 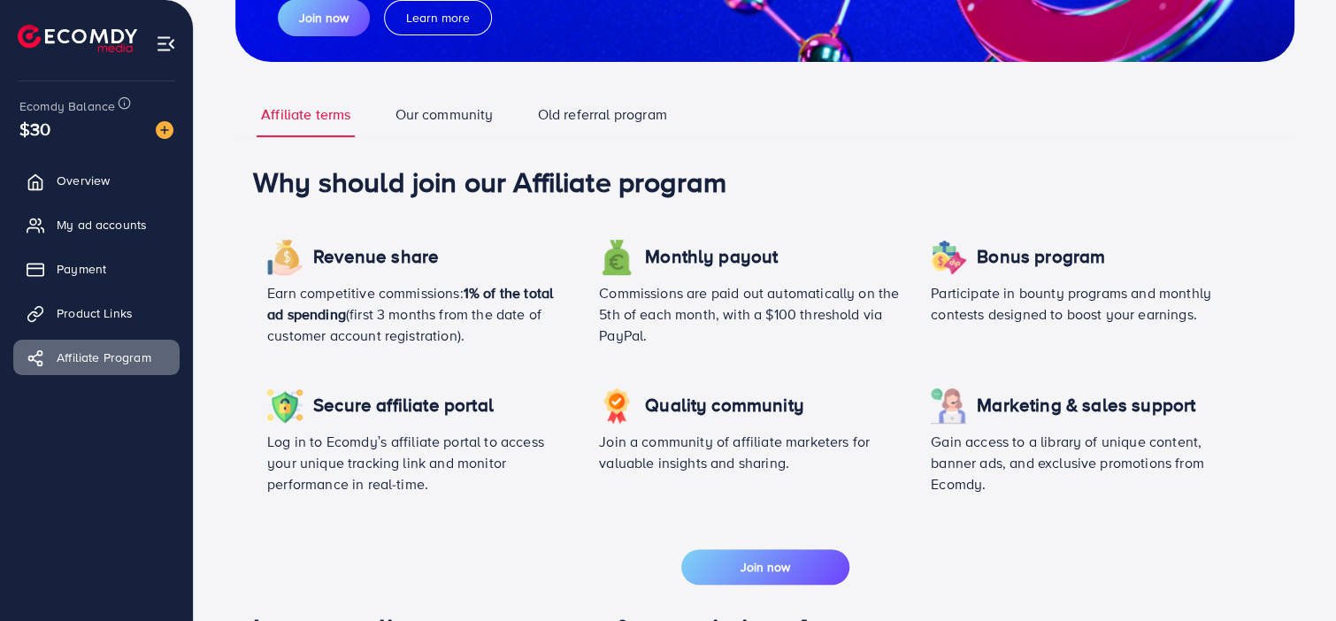 What do you see at coordinates (165, 130) in the screenshot?
I see `img: image` at bounding box center [165, 130].